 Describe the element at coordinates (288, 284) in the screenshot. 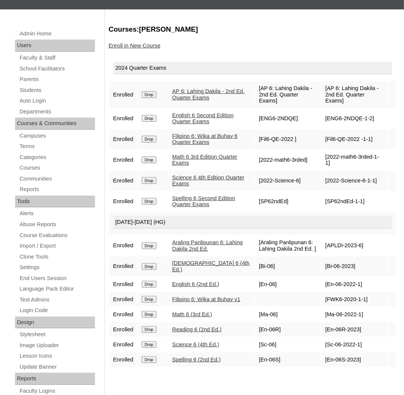

I see `td: [En-06]` at that location.